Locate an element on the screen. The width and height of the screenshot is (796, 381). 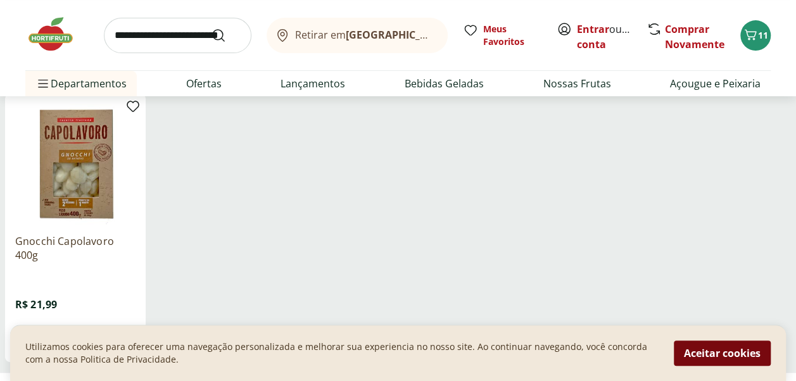
span: ou is located at coordinates (605, 37).